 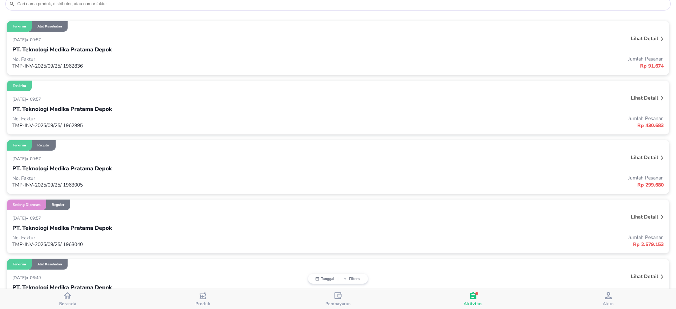 I want to click on p: Rp 91.674, so click(x=501, y=66).